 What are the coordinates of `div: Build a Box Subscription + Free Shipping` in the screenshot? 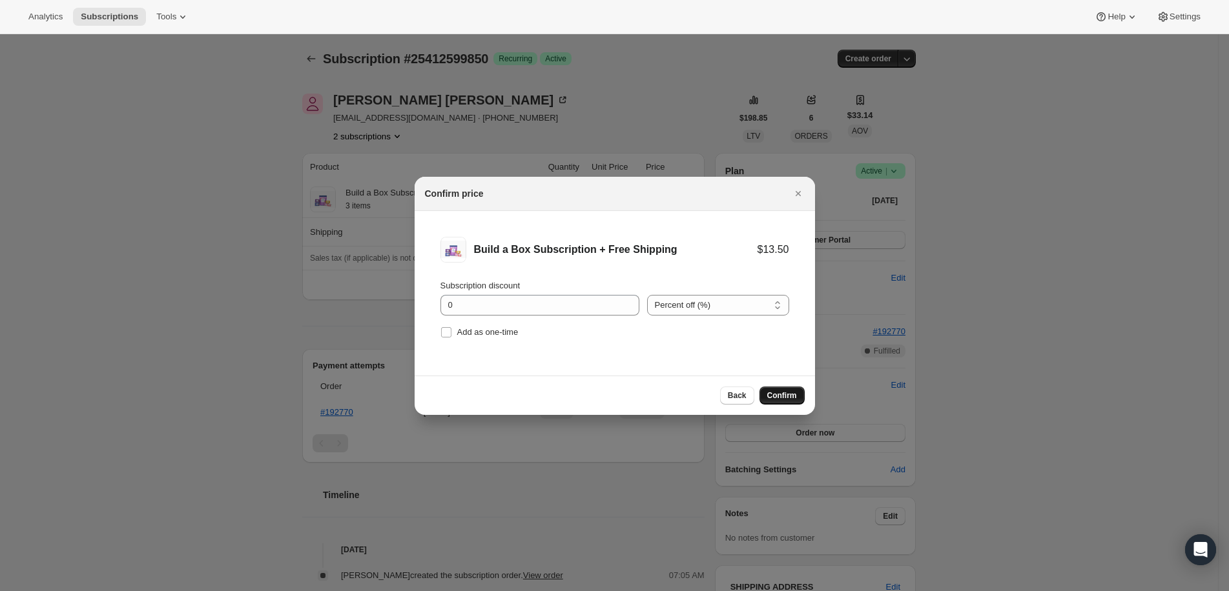 It's located at (615, 250).